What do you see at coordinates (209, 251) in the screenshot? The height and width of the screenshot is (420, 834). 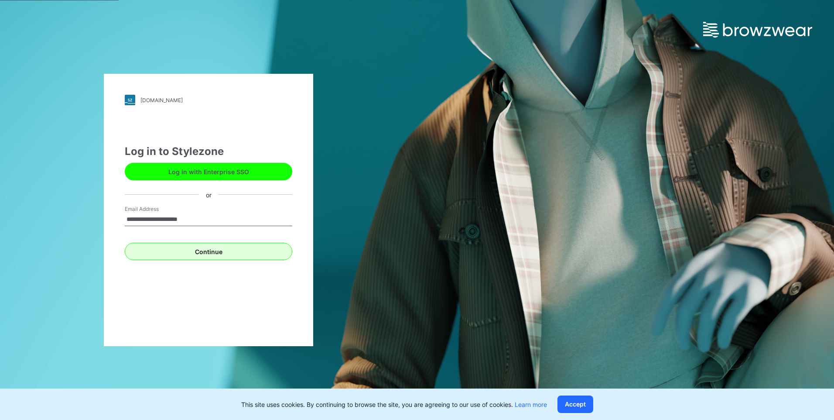 I see `button: Continue` at bounding box center [209, 251].